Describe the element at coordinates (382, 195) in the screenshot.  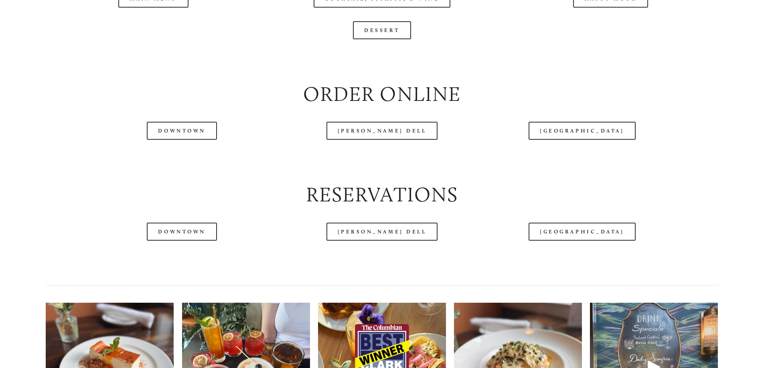
I see `h2: Reservations` at that location.